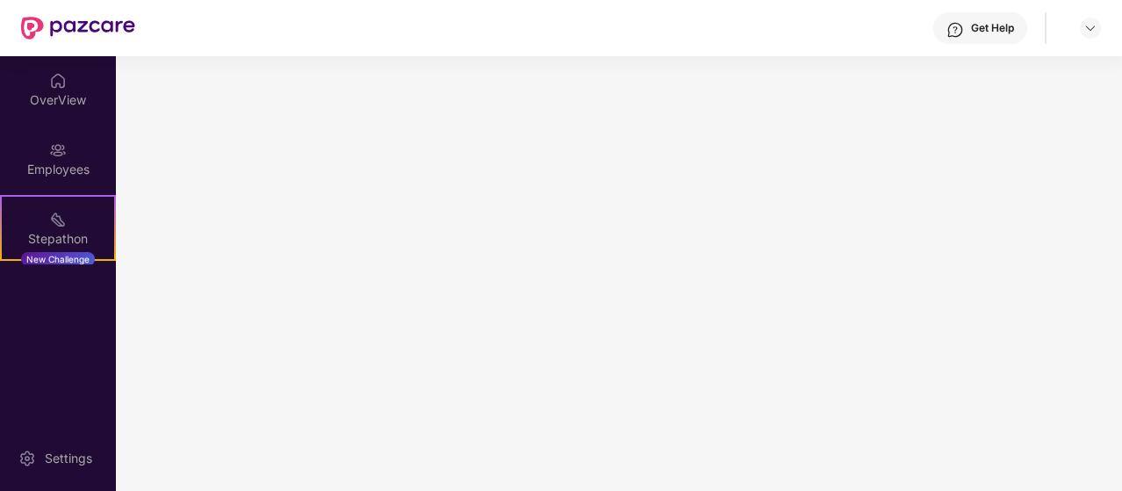 The image size is (1122, 491). What do you see at coordinates (1090, 28) in the screenshot?
I see `img: svg+xml;base64,PHN2ZyBpZD0iRHJvcGRvd24tMzJ4MzIiIHhtbG5zPSJodHRwOi8vd3d3LnczLm9yZy8yMDAwL3N2ZyIgd2...` at bounding box center [1090, 28].